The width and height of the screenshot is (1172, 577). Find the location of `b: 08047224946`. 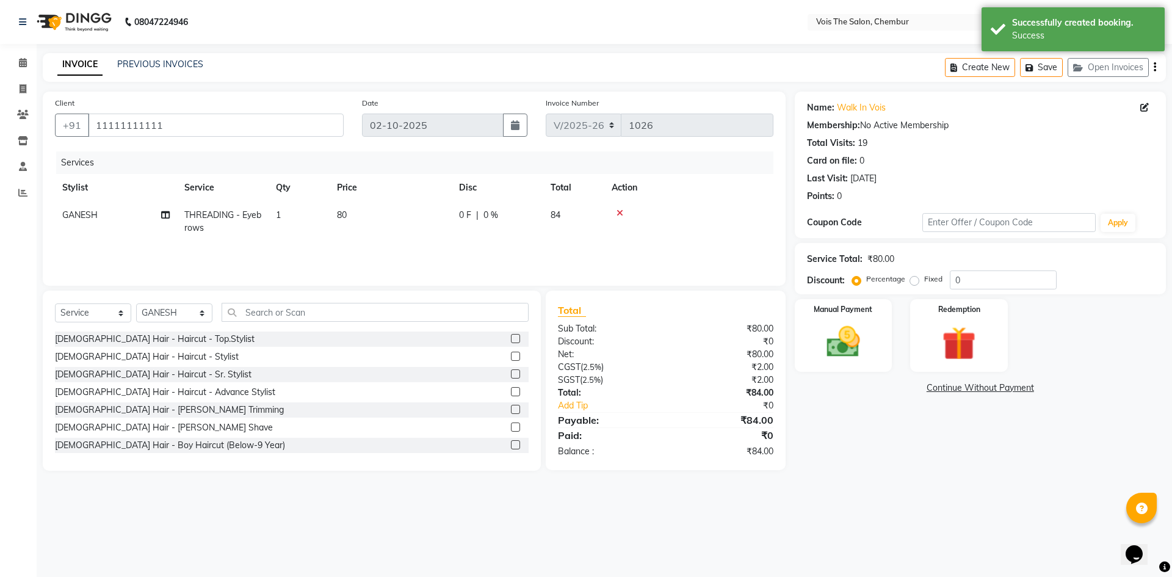

b: 08047224946 is located at coordinates (161, 22).